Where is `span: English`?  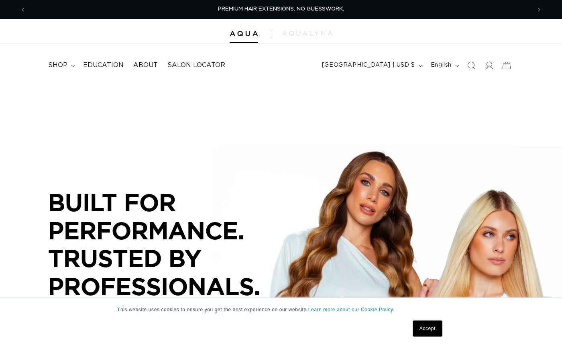 span: English is located at coordinates (441, 65).